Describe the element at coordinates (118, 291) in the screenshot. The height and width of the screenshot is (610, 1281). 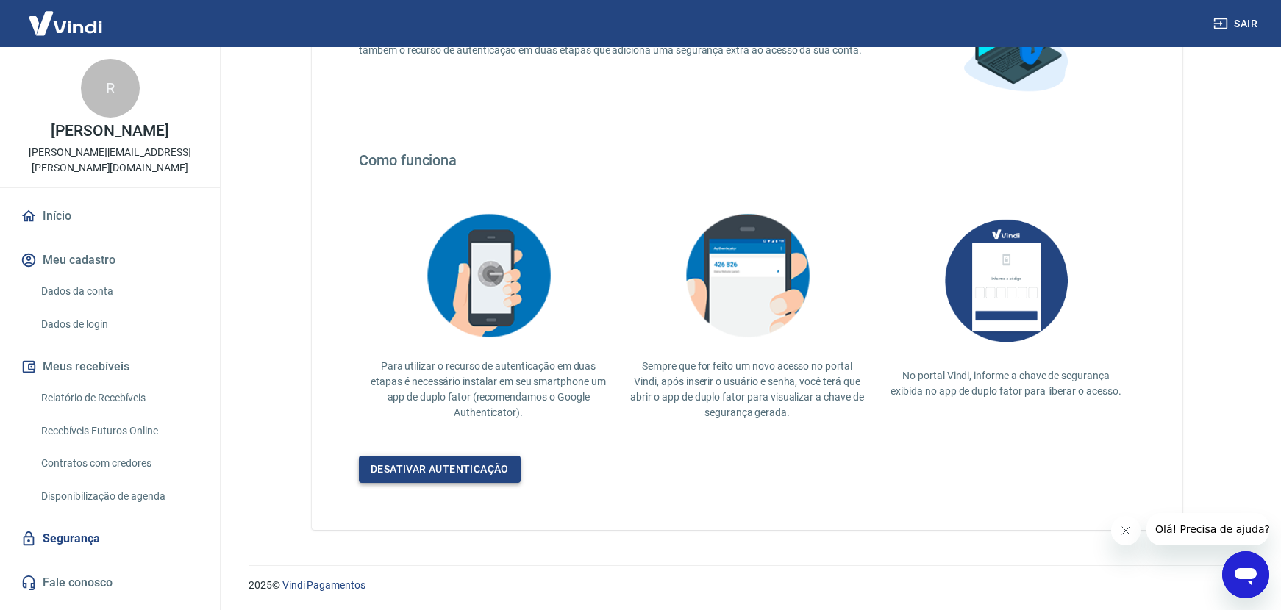
I see `a: Dados da conta` at that location.